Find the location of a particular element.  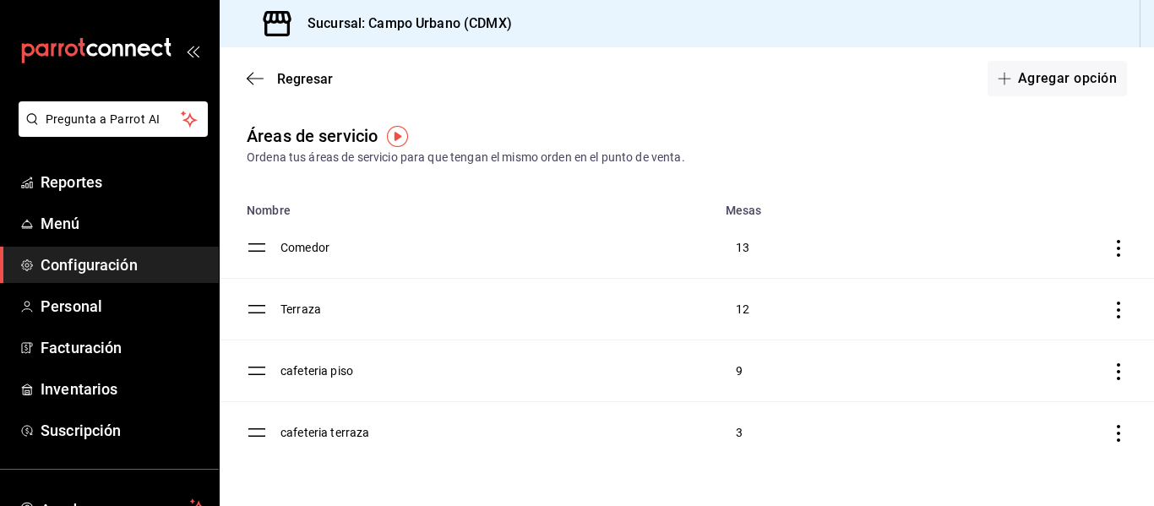

span: Regresar is located at coordinates (305, 79).